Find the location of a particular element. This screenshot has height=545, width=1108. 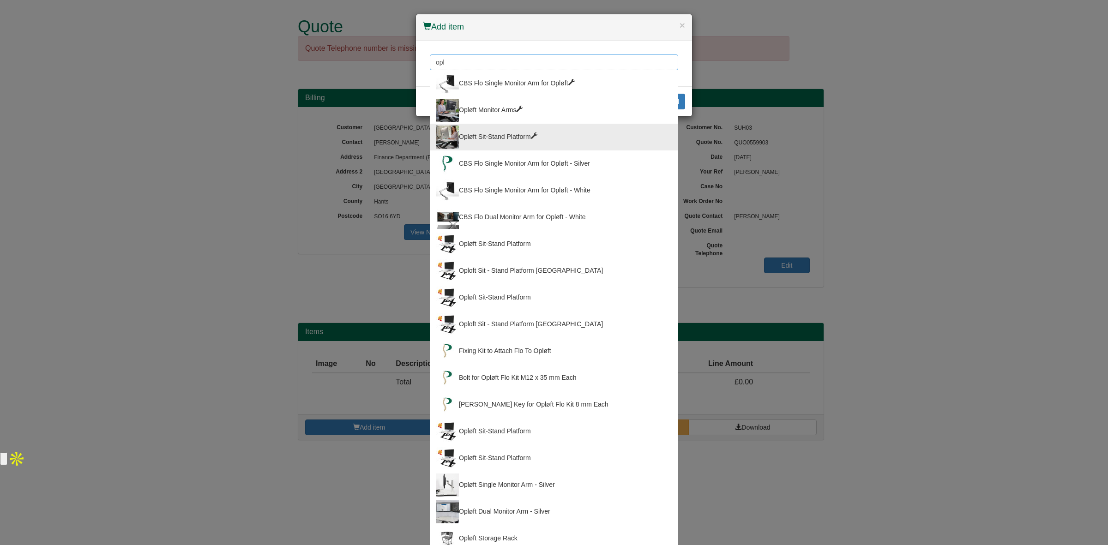

img: cbs-flo_01_1_3.jpg is located at coordinates (447, 191).